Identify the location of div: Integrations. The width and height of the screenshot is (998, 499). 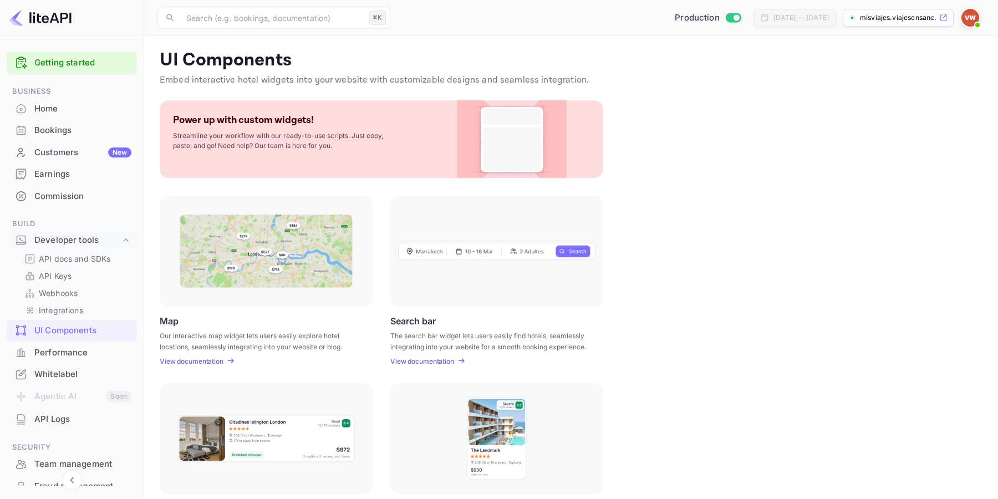
(76, 310).